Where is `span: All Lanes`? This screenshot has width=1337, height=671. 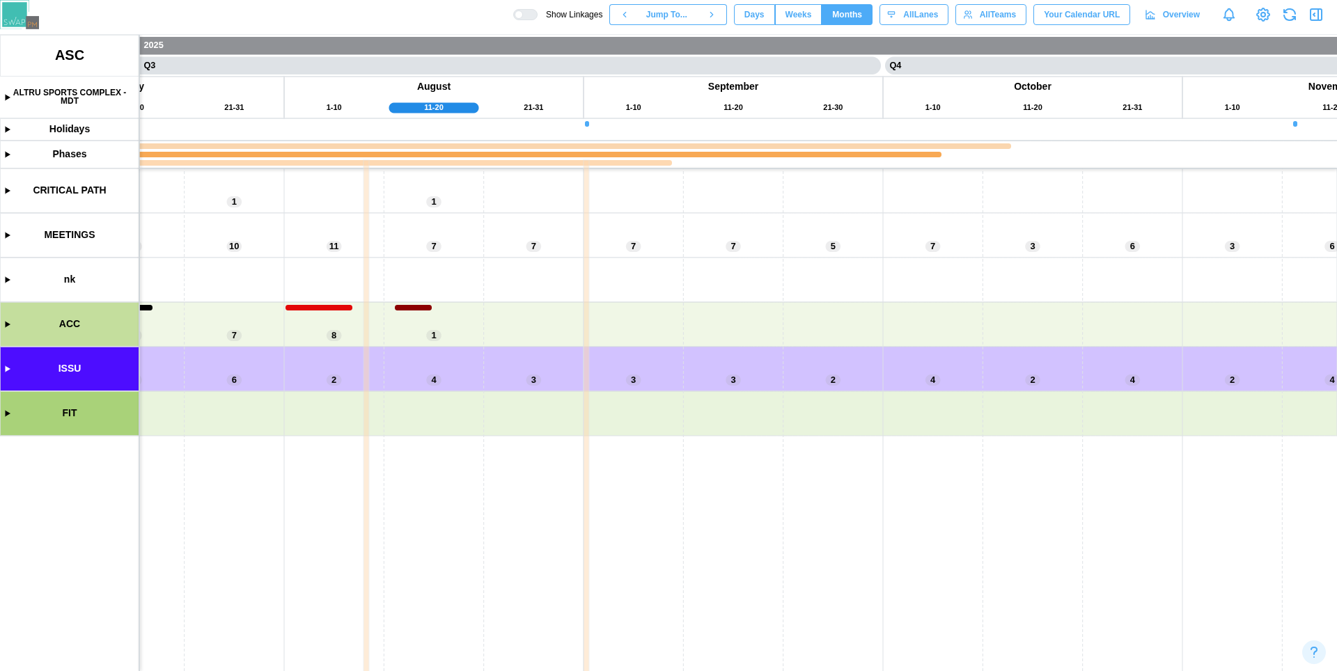 span: All Lanes is located at coordinates (921, 15).